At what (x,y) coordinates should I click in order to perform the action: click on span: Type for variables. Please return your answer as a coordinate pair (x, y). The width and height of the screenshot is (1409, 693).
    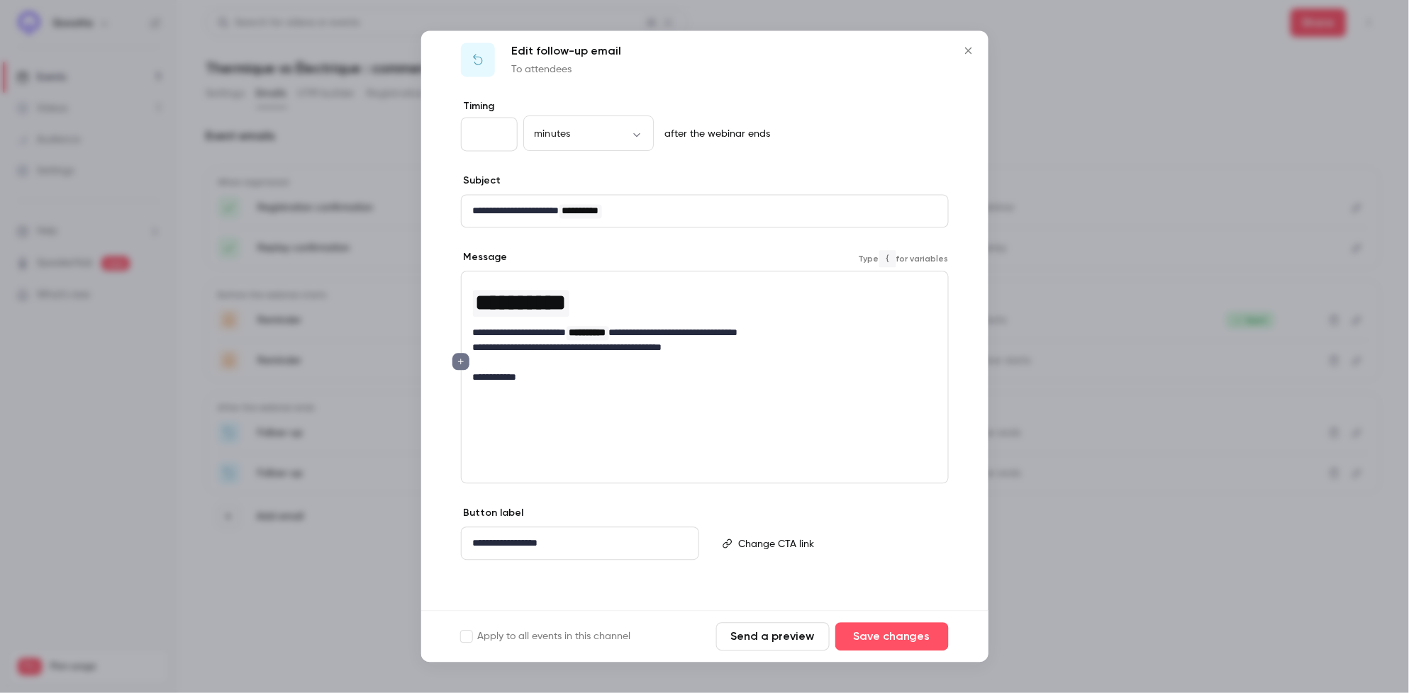
    Looking at the image, I should click on (903, 260).